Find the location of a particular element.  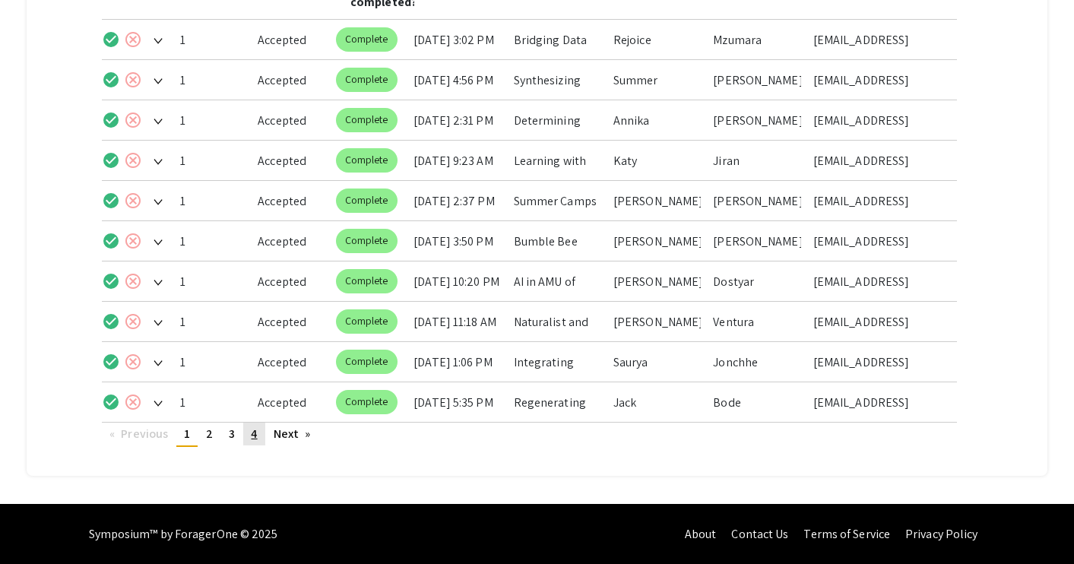

div: Jack is located at coordinates (657, 402).